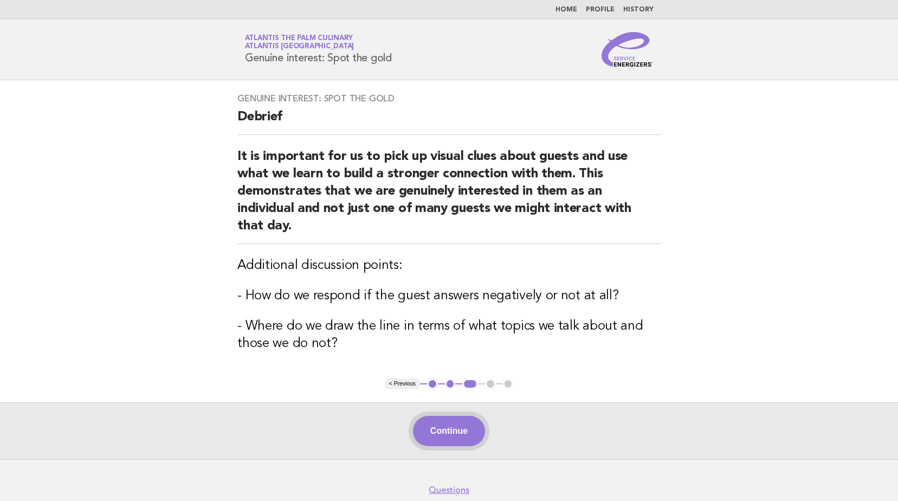 Image resolution: width=898 pixels, height=501 pixels. What do you see at coordinates (449, 265) in the screenshot?
I see `h3: Additional discussion points:` at bounding box center [449, 265].